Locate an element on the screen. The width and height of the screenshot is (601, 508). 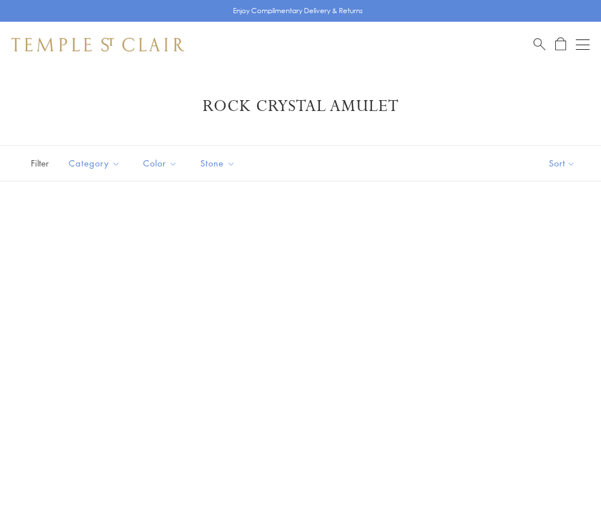
p: Enjoy Complimentary Delivery & Returns is located at coordinates (298, 11).